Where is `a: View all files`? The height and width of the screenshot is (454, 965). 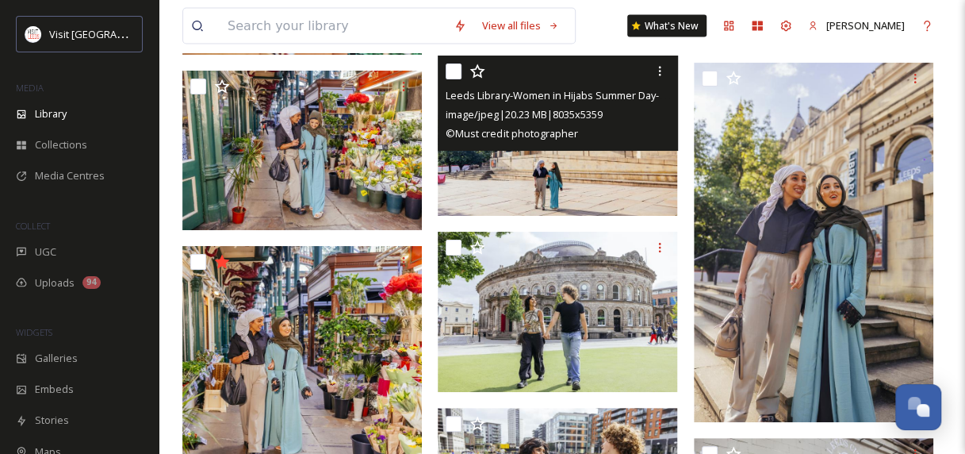
a: View all files is located at coordinates (520, 25).